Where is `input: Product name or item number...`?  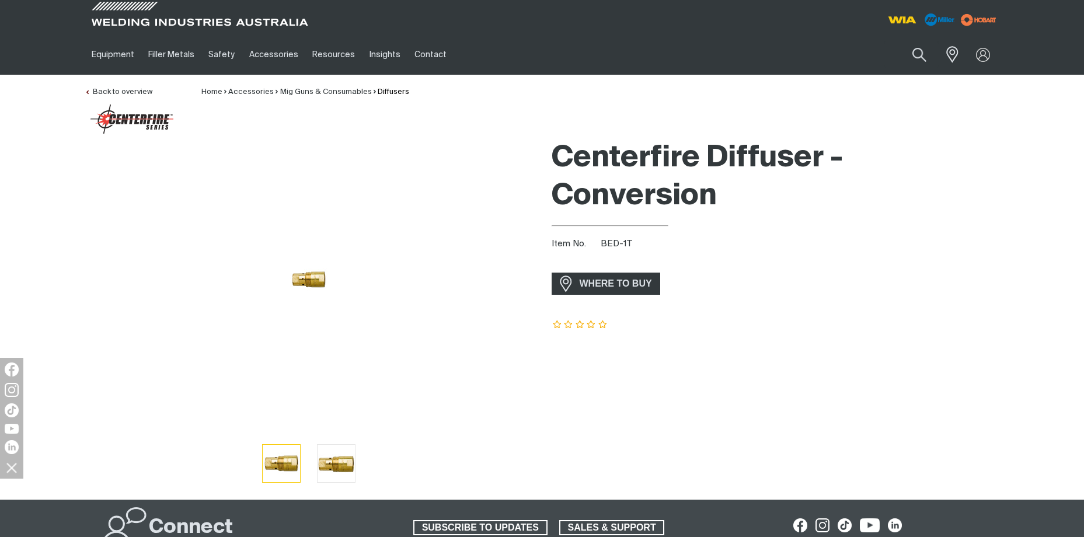
input: Product name or item number... is located at coordinates (911, 54).